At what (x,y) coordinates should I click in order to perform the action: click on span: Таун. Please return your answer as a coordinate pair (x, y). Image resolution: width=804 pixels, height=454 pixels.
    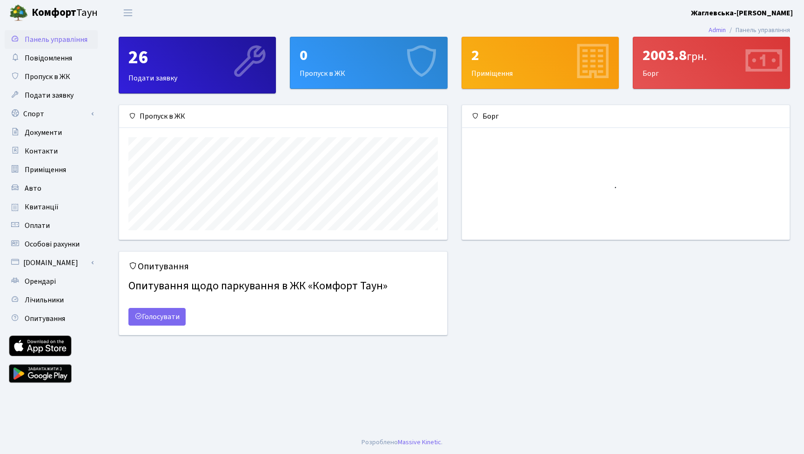
    Looking at the image, I should click on (65, 13).